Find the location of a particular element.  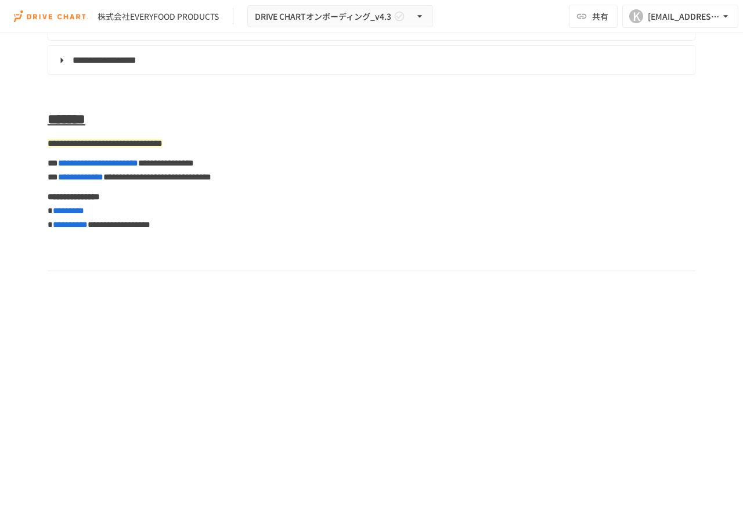

span: DRIVE CHARTオンボーディング_v4.3 is located at coordinates (323, 16).